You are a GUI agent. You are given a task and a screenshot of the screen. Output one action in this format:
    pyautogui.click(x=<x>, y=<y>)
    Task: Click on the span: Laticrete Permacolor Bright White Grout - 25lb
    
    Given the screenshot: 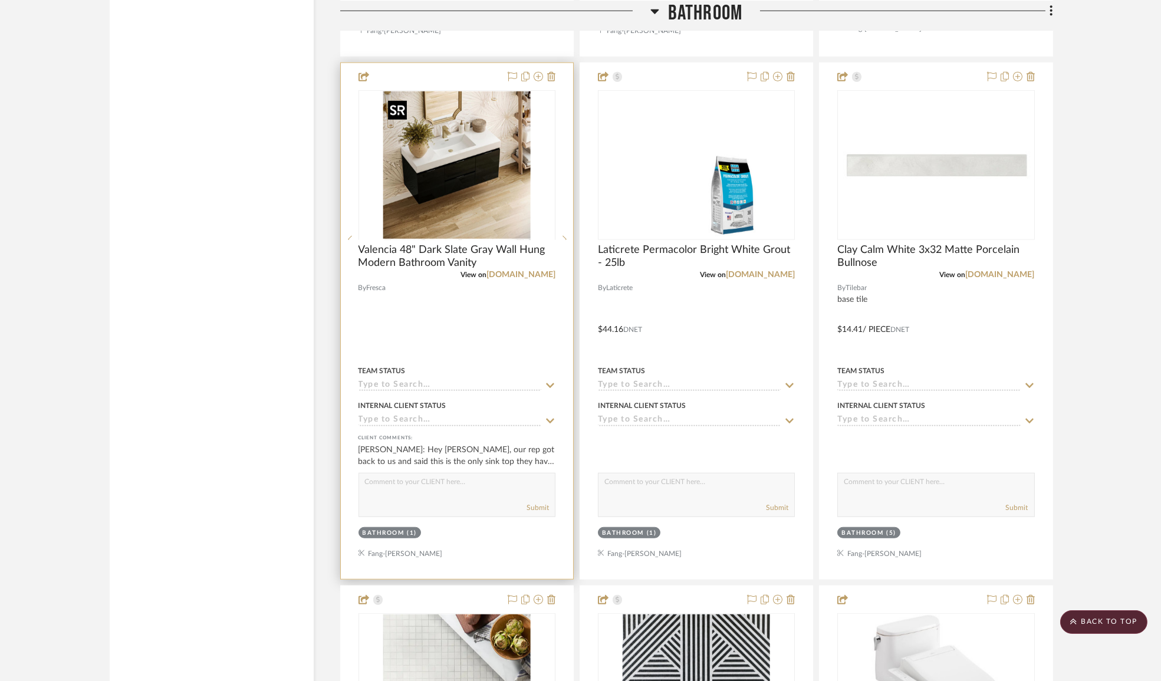 What is the action you would take?
    pyautogui.click(x=696, y=256)
    